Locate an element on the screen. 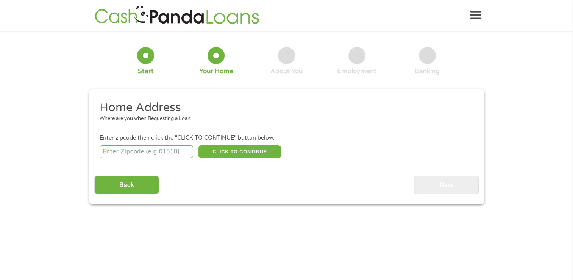 The height and width of the screenshot is (280, 573). div: Enter zipcode then click the "CLICK TO CONTINUE" button below. is located at coordinates (286, 138).